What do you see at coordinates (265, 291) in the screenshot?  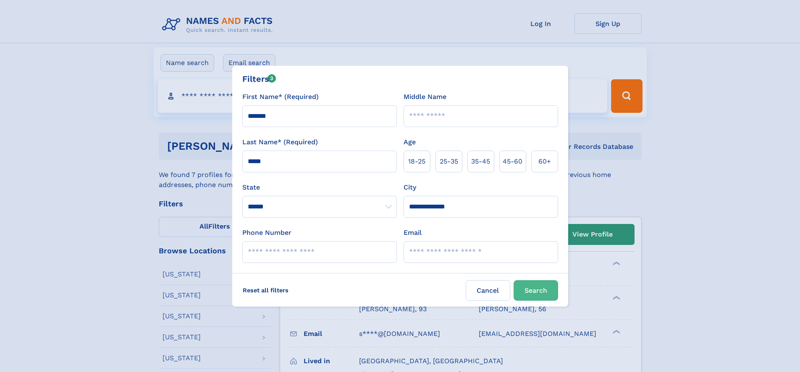 I see `label: Reset all filters` at bounding box center [265, 291].